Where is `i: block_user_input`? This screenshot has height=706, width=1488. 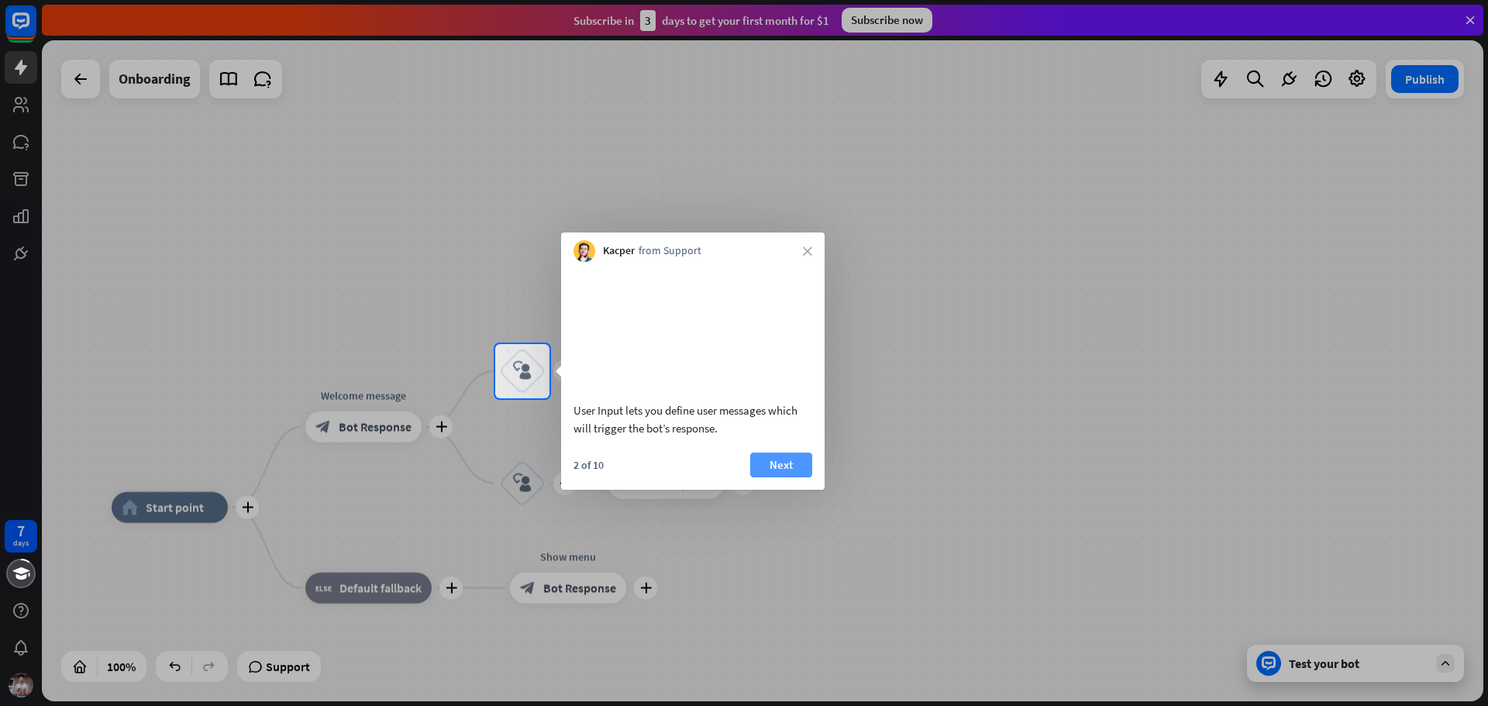 i: block_user_input is located at coordinates (522, 371).